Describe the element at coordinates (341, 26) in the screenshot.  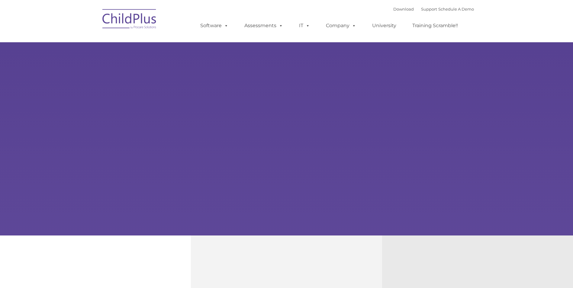
I see `a: Company` at that location.